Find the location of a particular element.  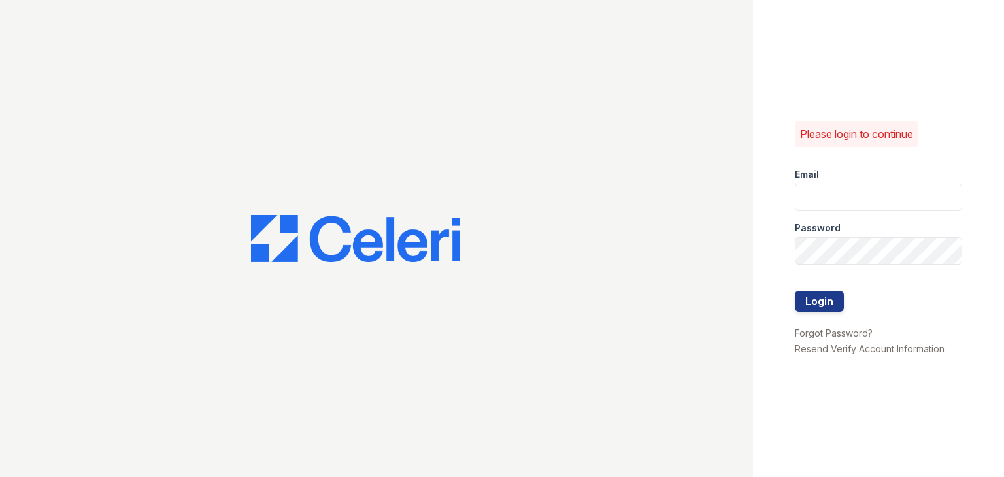

p: Please login to continue is located at coordinates (856, 134).